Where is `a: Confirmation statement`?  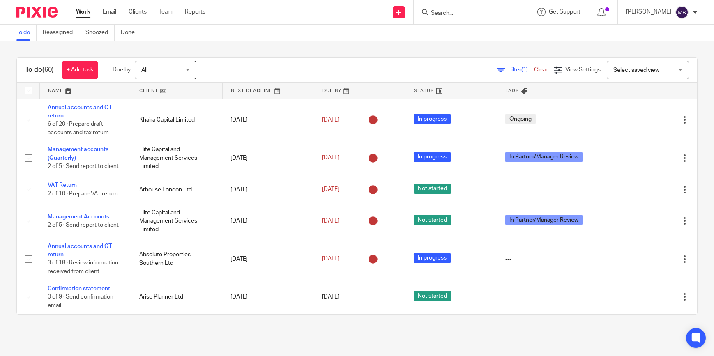
a: Confirmation statement is located at coordinates (79, 289).